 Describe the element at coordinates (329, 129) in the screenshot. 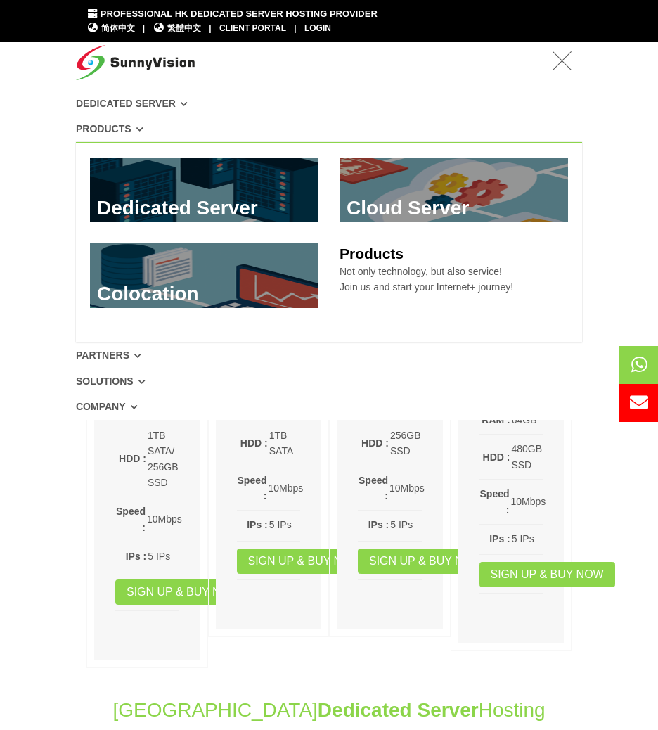

I see `a: Products` at that location.